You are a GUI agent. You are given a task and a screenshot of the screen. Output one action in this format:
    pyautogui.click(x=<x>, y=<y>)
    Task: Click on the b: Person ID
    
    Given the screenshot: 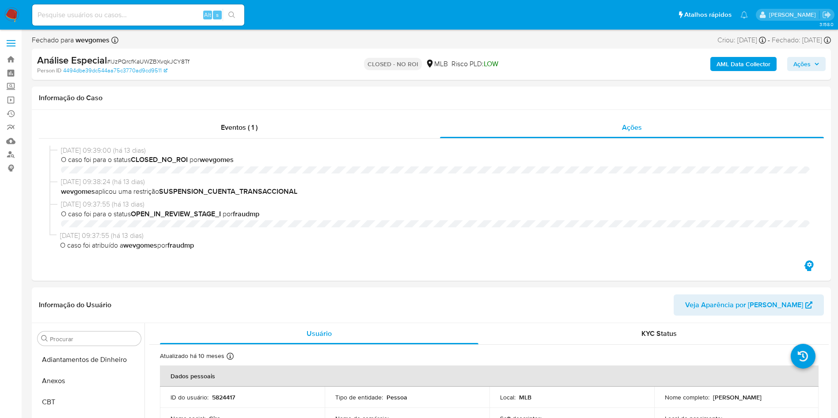 What is the action you would take?
    pyautogui.click(x=49, y=71)
    